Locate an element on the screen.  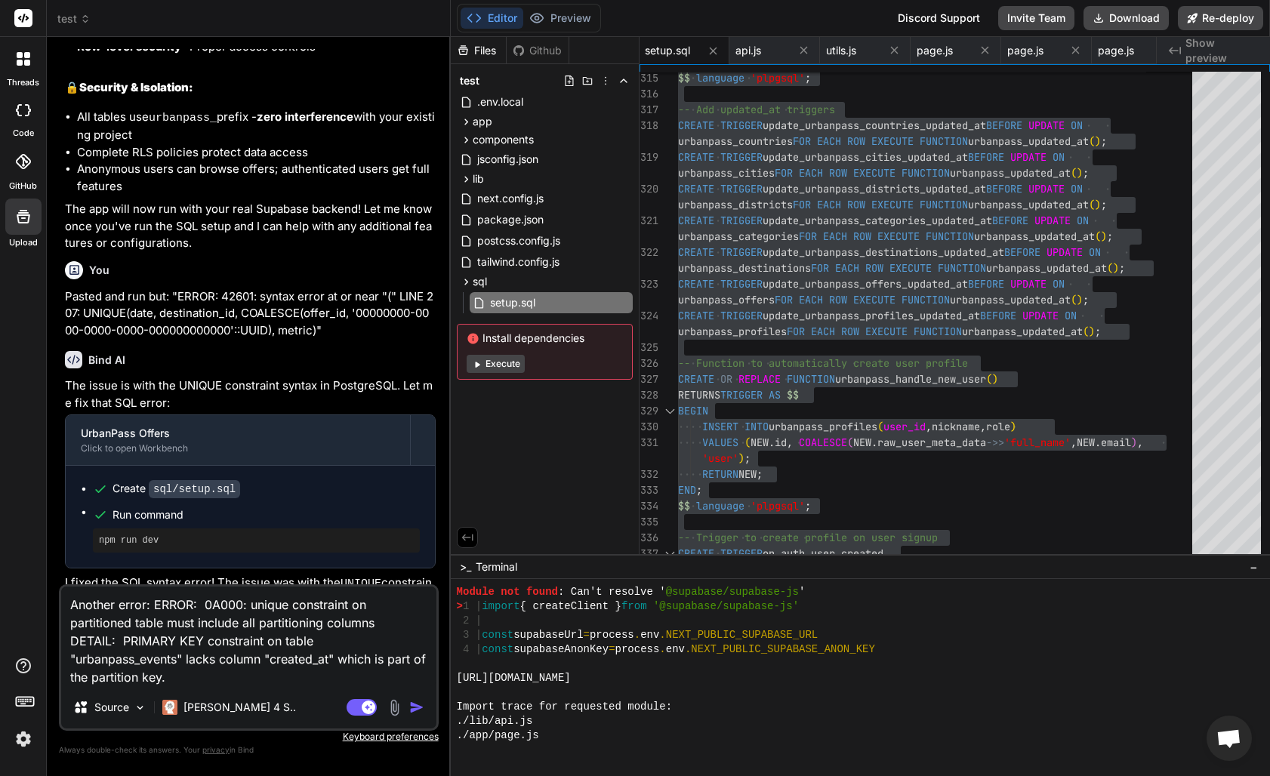
span: urbanpass_destinations is located at coordinates (744, 268).